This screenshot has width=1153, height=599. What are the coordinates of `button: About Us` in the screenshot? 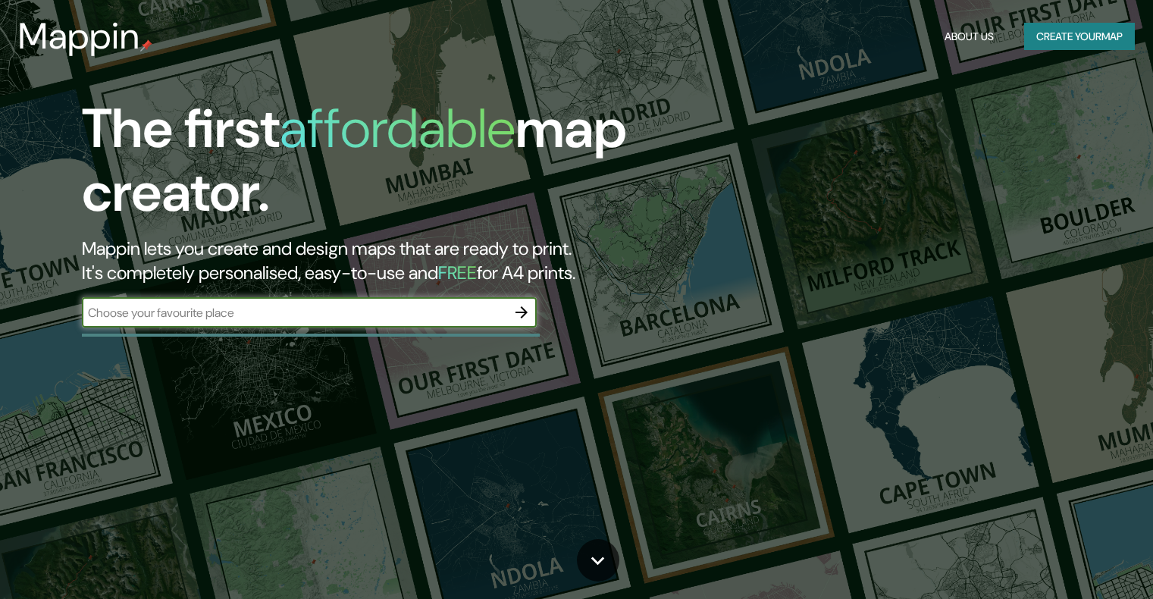 It's located at (969, 36).